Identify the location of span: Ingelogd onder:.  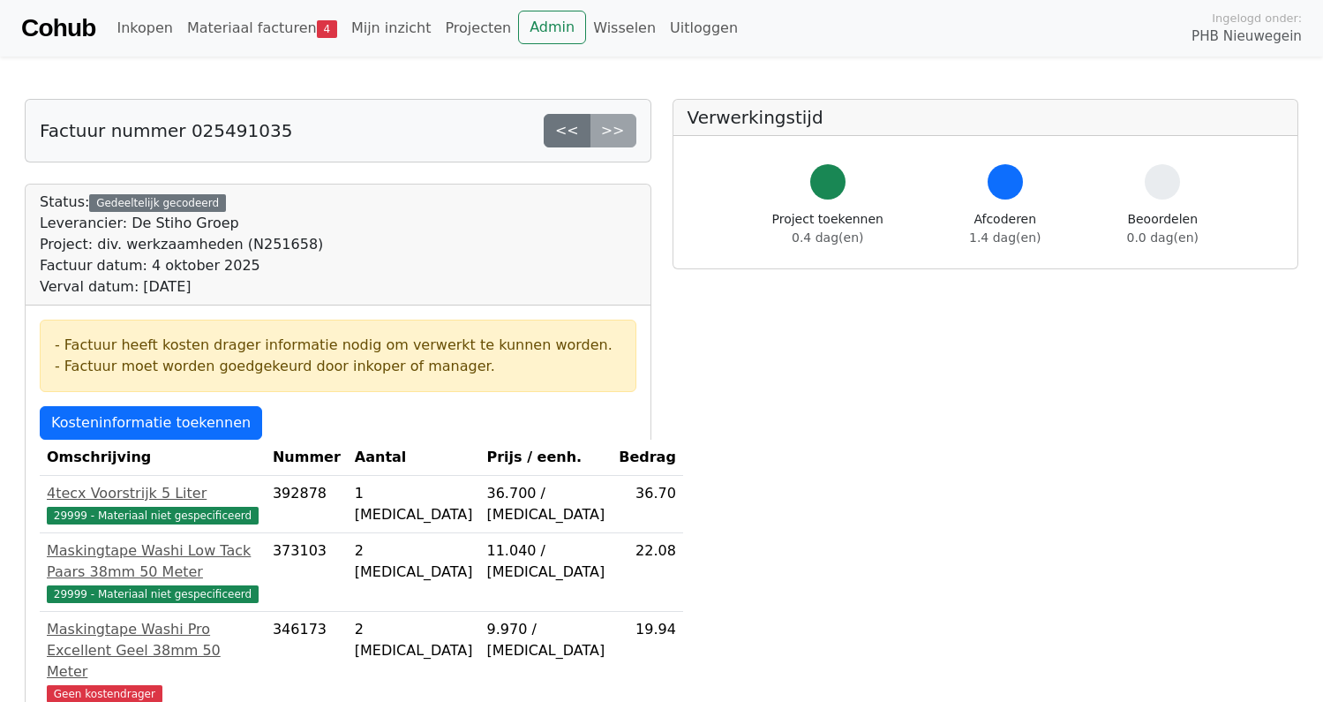
(1257, 18).